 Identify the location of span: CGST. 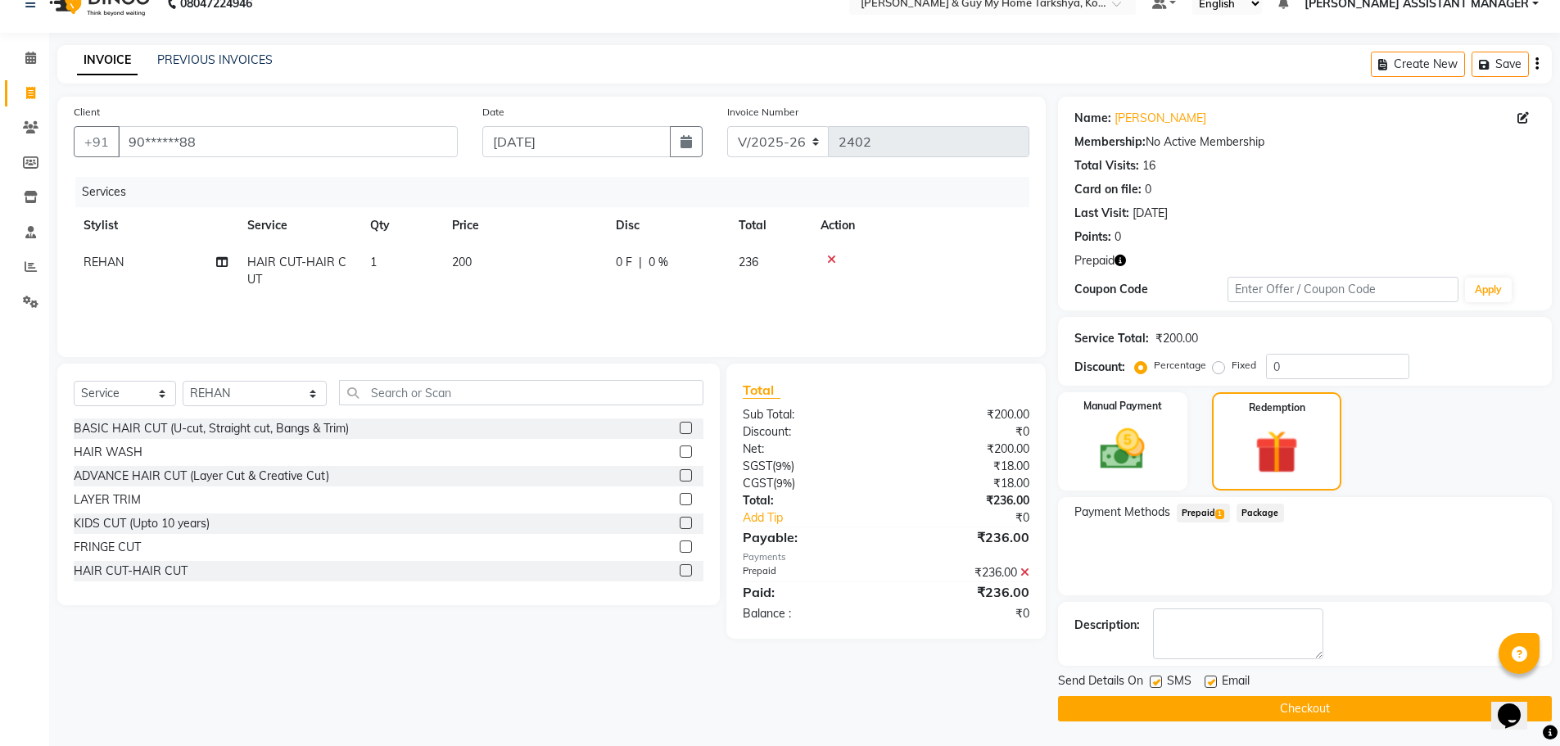
(758, 483).